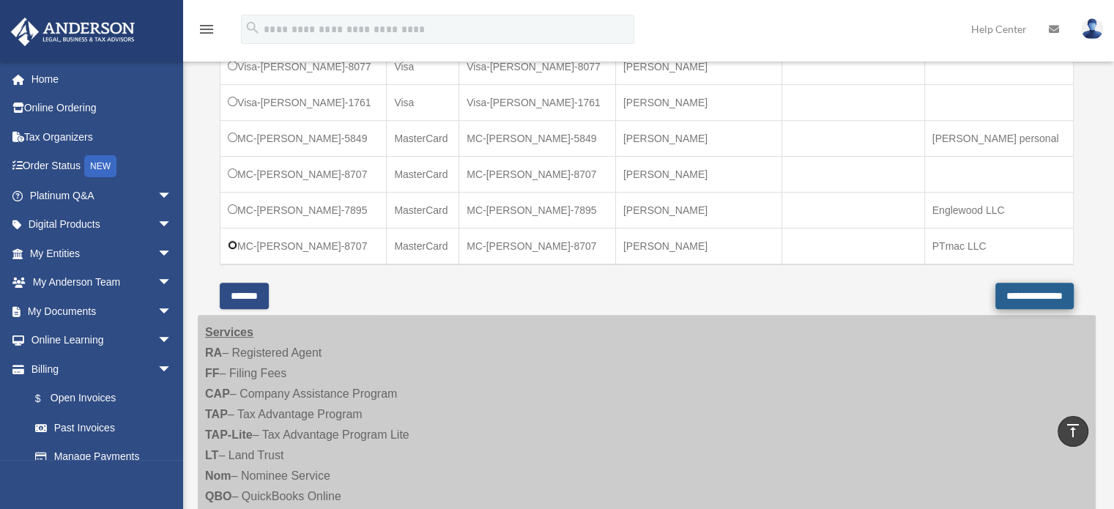  Describe the element at coordinates (229, 434) in the screenshot. I see `strong: TAP-Lite` at that location.